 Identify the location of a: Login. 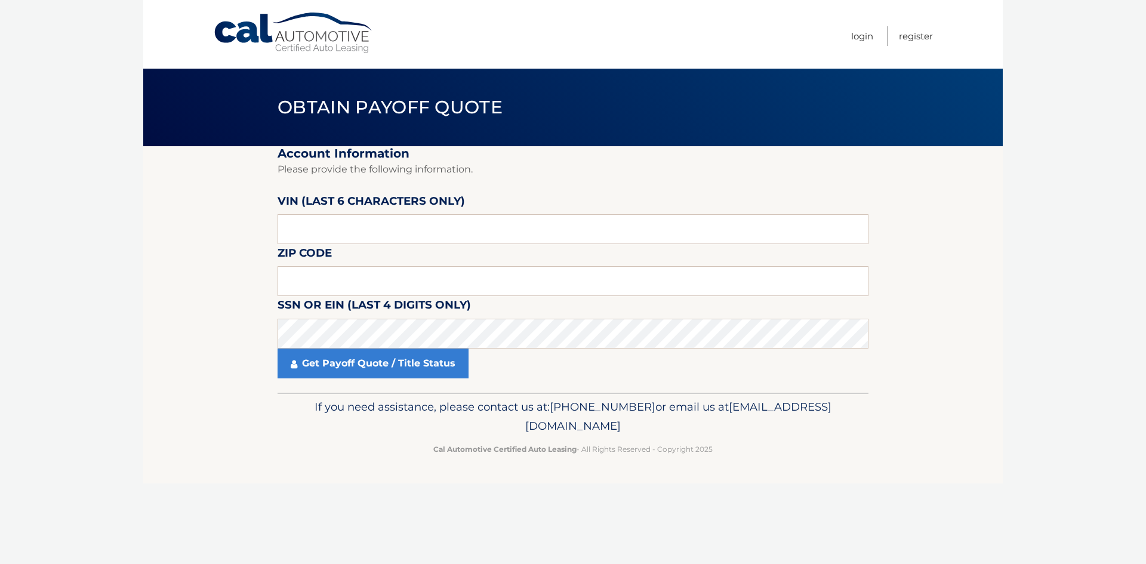
(862, 36).